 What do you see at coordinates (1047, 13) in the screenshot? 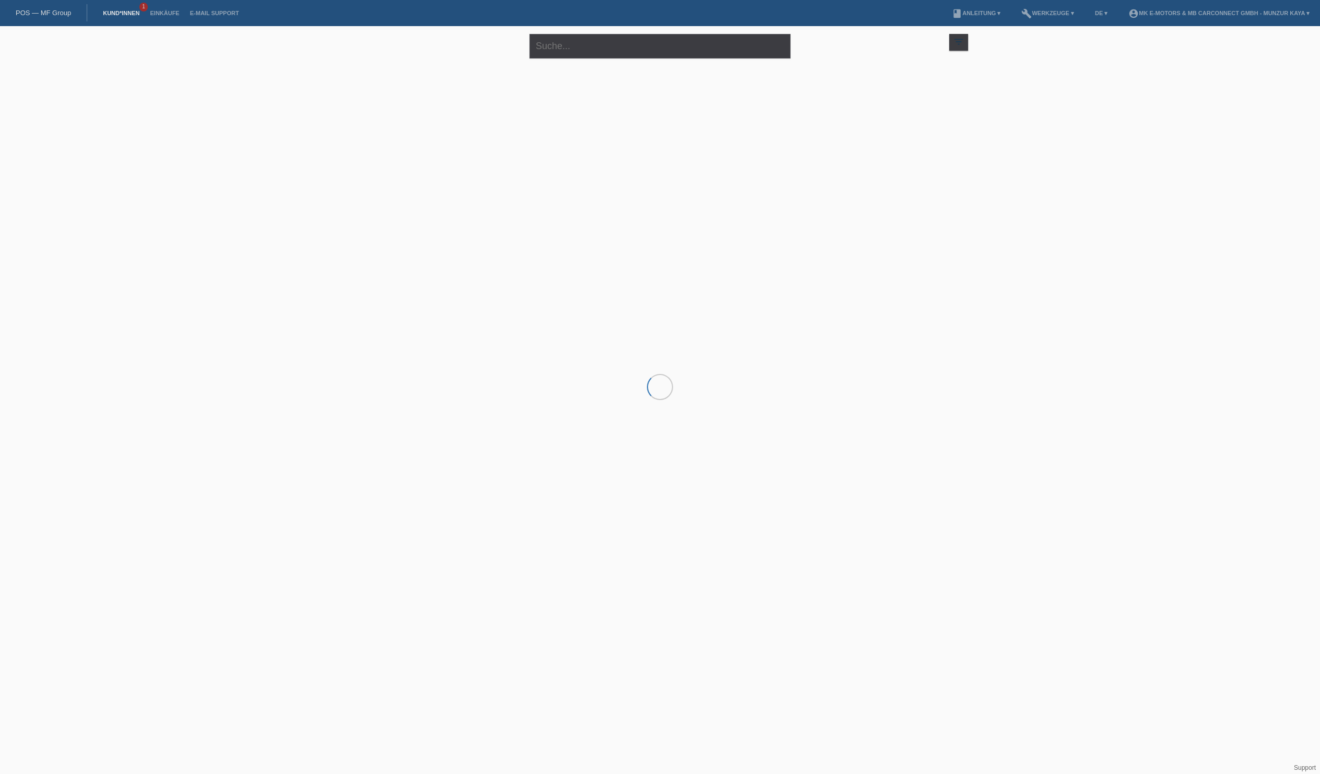
I see `a: buildWerkzeuge ▾` at bounding box center [1047, 13].